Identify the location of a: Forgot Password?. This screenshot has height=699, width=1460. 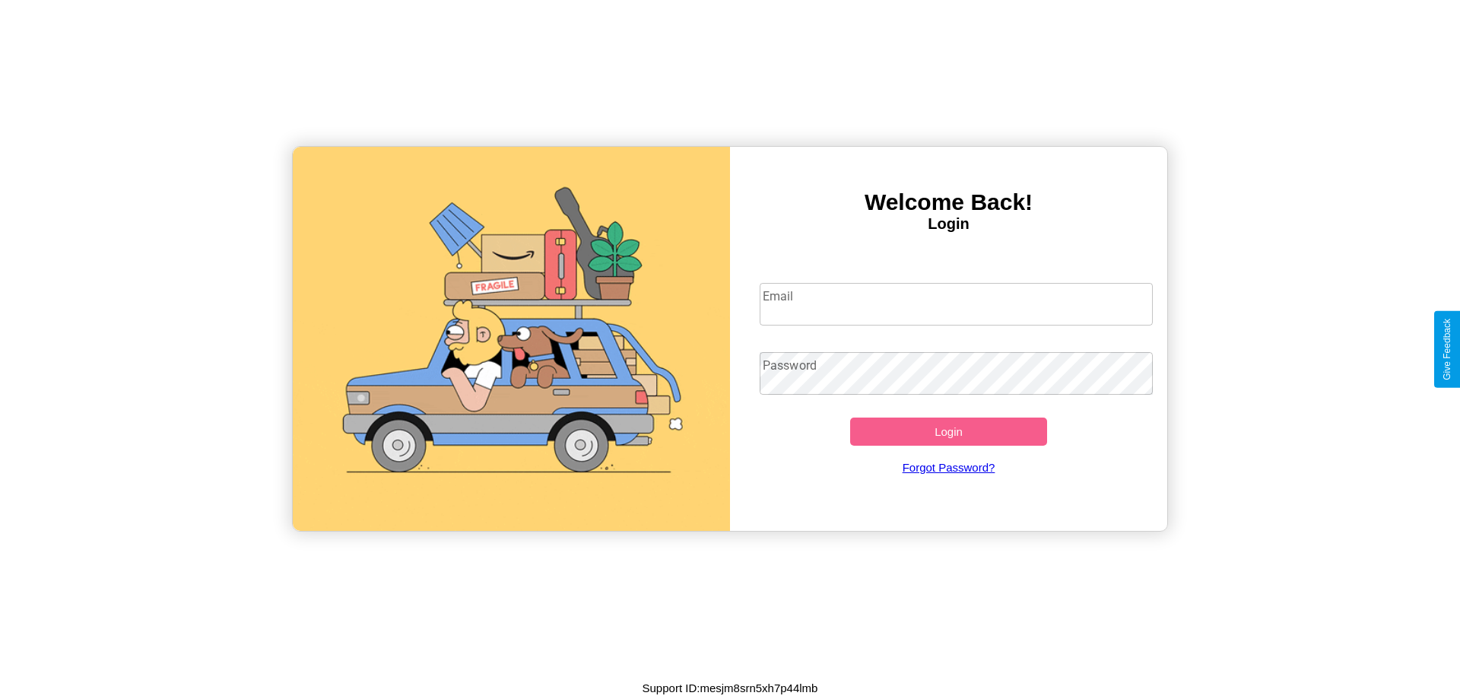
(949, 467).